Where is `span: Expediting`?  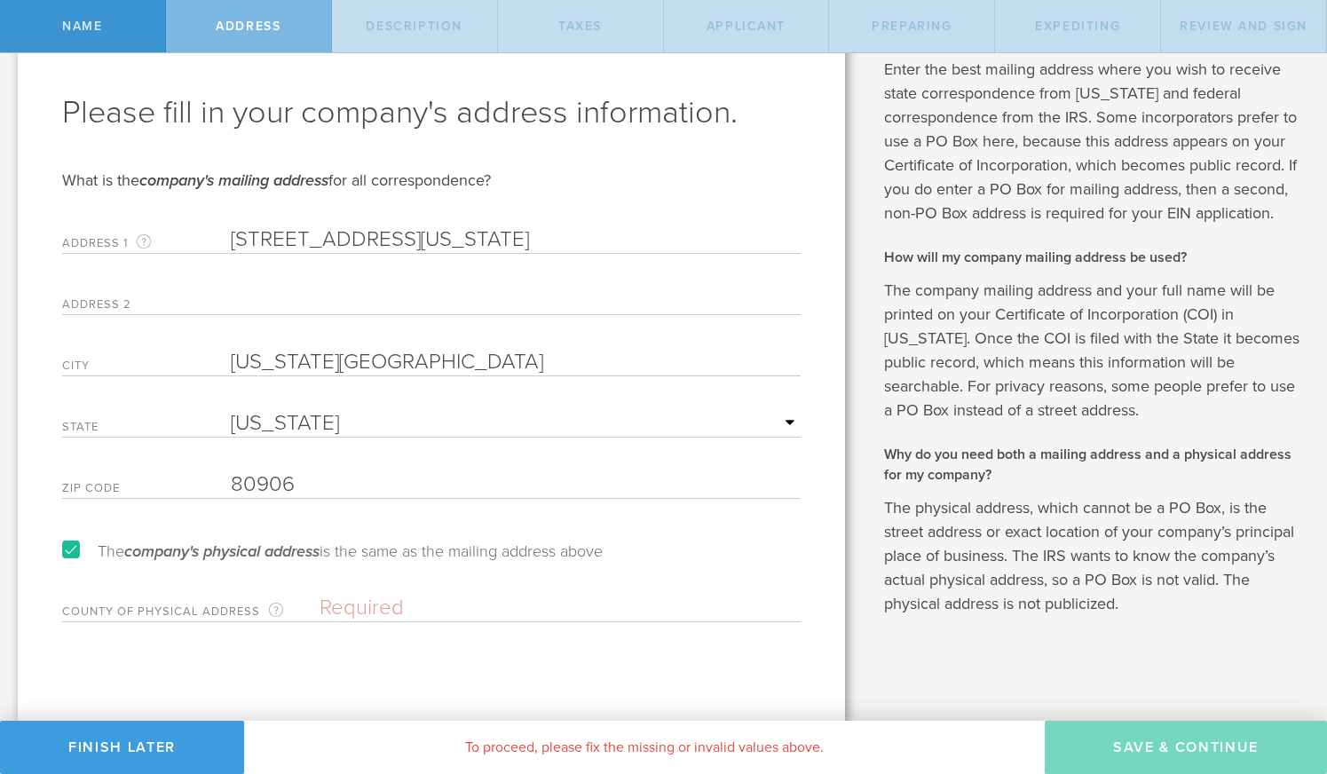 span: Expediting is located at coordinates (1078, 26).